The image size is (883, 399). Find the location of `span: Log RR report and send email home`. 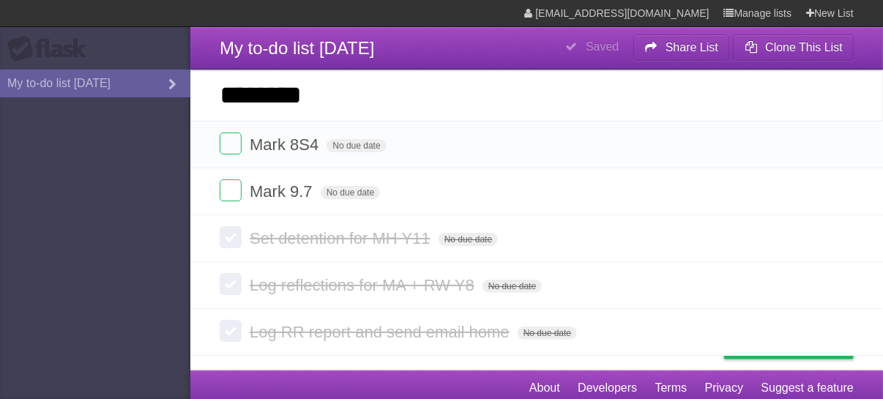

span: Log RR report and send email home is located at coordinates (381, 332).